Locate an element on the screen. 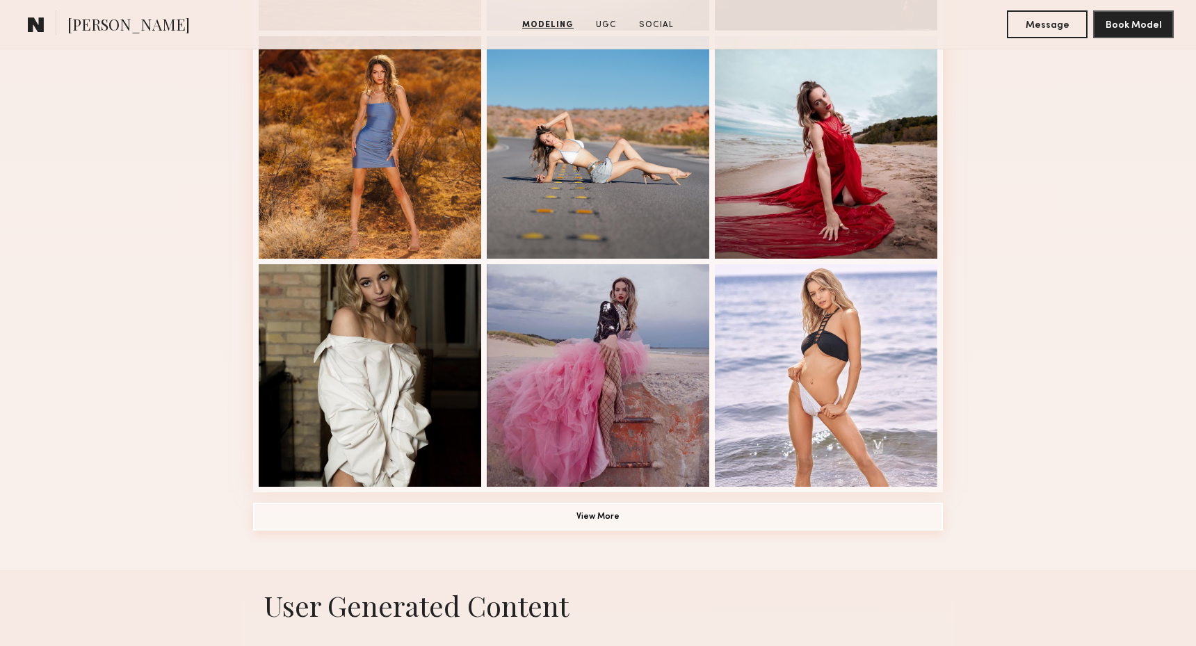 The image size is (1196, 646). h1: User Generated Content is located at coordinates (598, 605).